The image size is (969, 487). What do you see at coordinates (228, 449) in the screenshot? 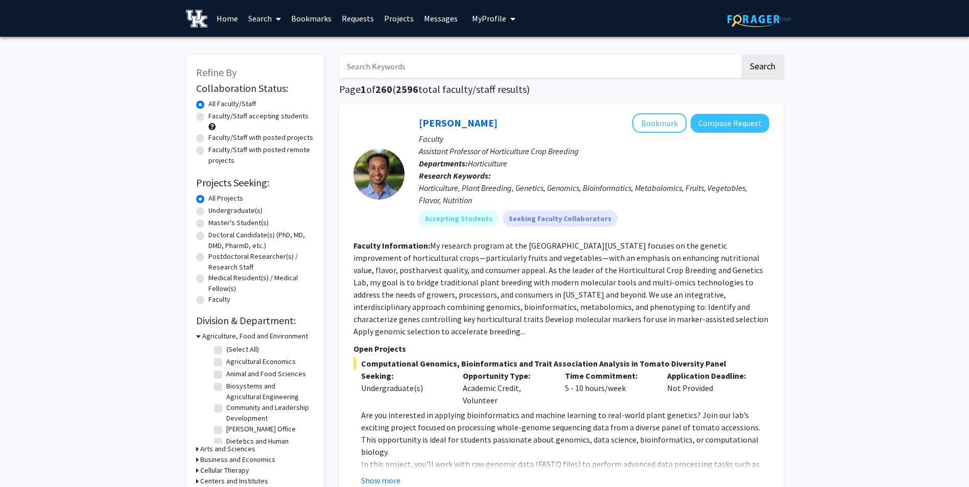
I see `h3: Arts and Sciences` at bounding box center [228, 449].